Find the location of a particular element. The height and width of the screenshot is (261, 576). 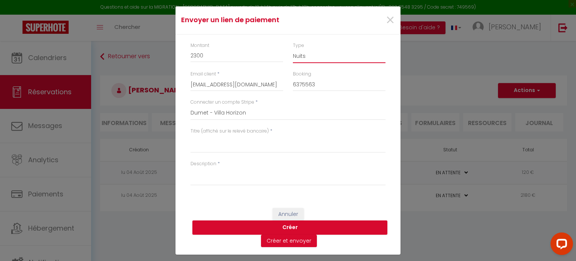

button: Close is located at coordinates (390, 20).